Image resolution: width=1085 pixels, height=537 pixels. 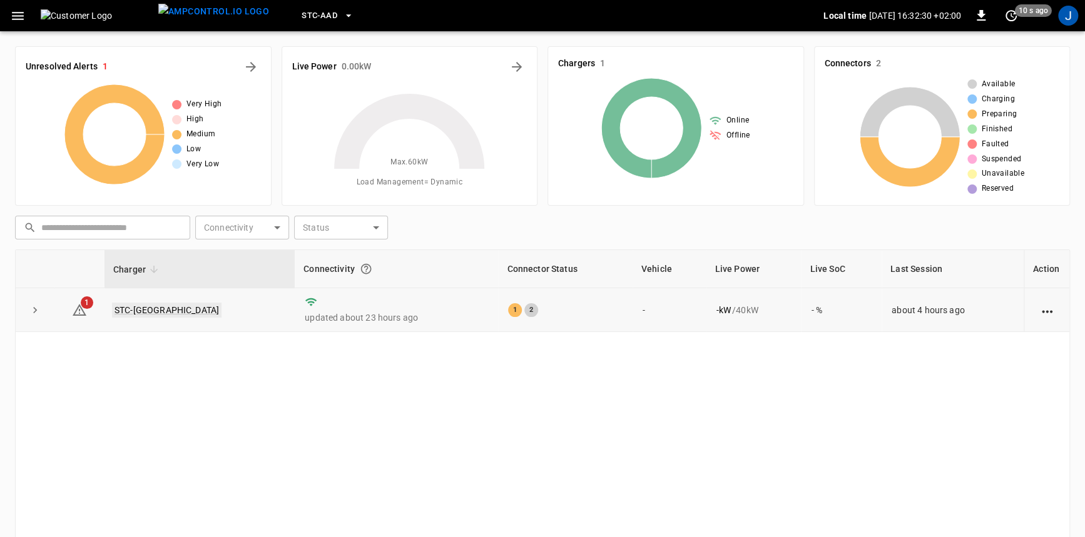 What do you see at coordinates (319, 16) in the screenshot?
I see `span: STC-AAD` at bounding box center [319, 16].